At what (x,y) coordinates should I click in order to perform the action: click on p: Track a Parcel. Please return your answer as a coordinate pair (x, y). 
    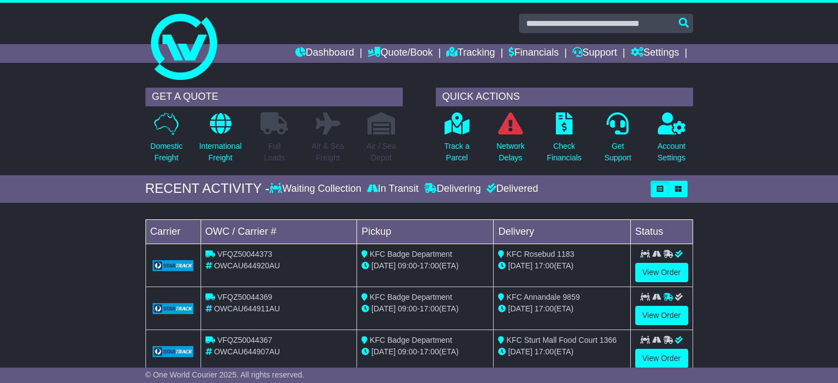
    Looking at the image, I should click on (457, 152).